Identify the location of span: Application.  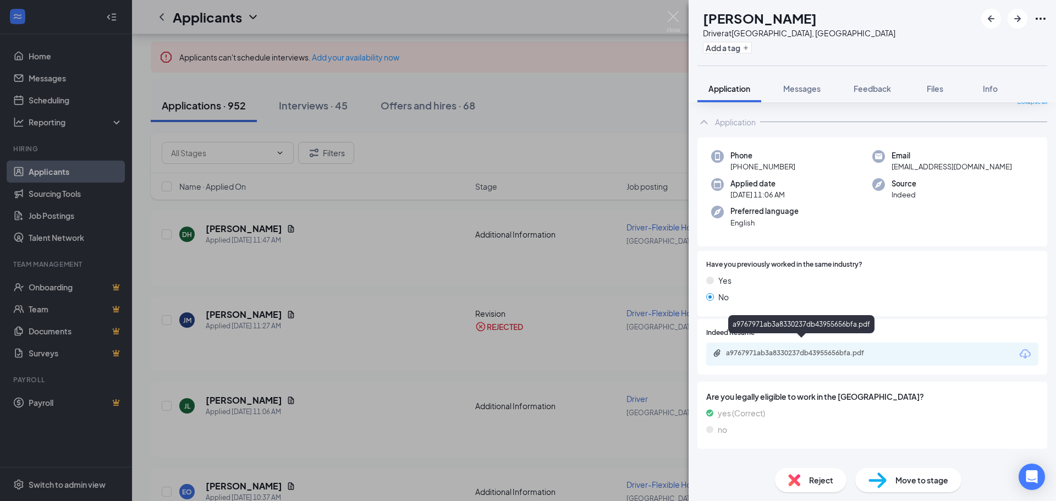
(729, 89).